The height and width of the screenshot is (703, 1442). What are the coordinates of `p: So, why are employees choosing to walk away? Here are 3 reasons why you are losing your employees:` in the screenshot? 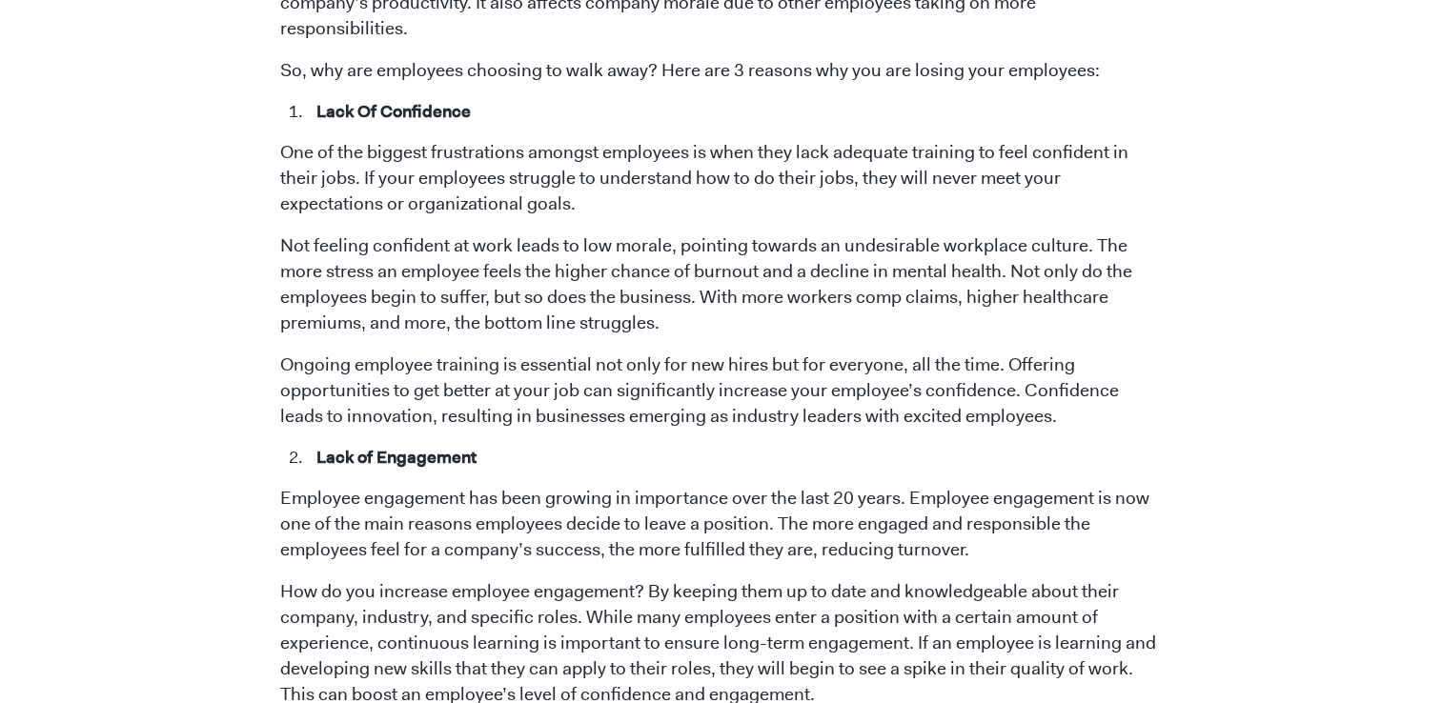 It's located at (721, 71).